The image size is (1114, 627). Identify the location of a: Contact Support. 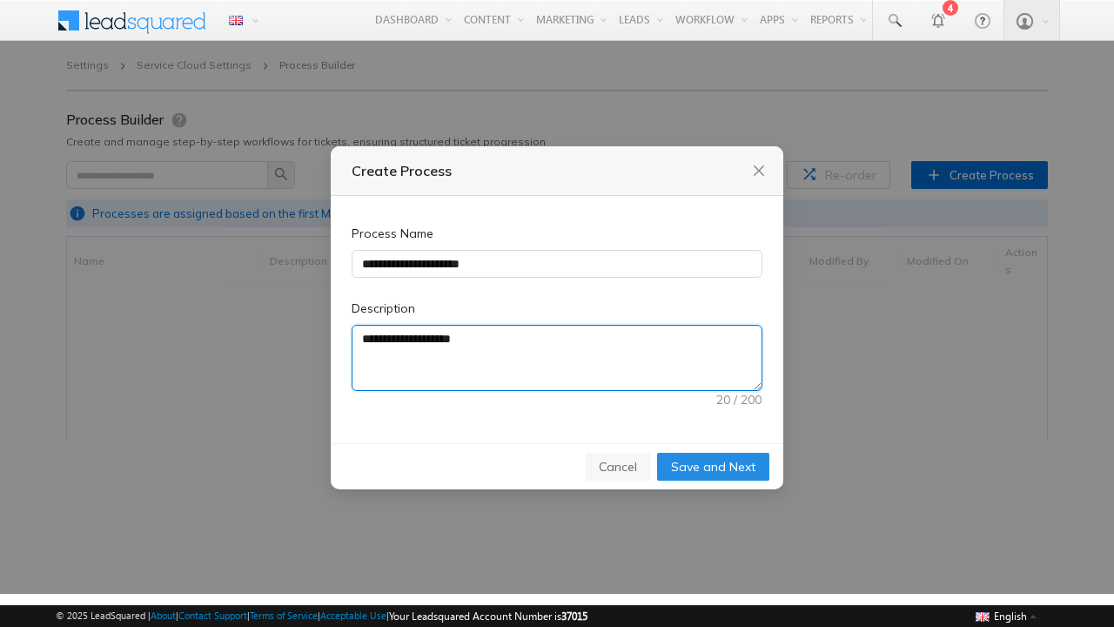
(212, 615).